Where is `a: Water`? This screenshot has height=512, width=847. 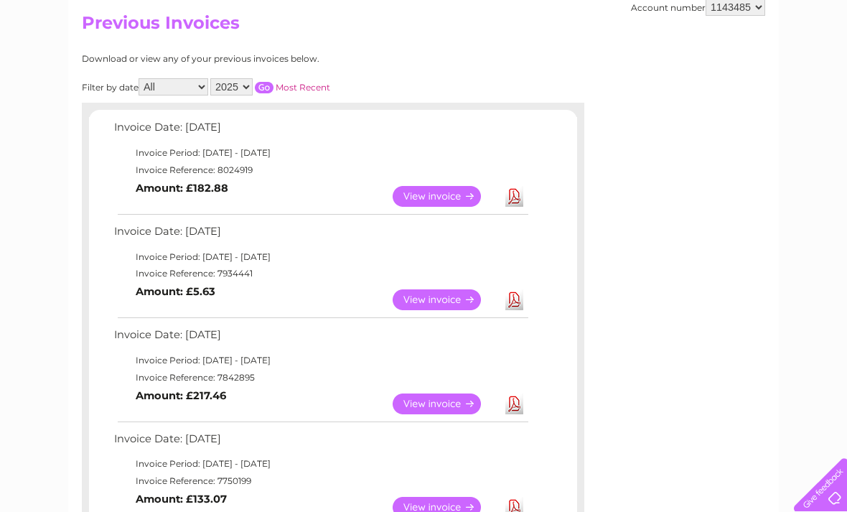
a: Water is located at coordinates (608, 66).